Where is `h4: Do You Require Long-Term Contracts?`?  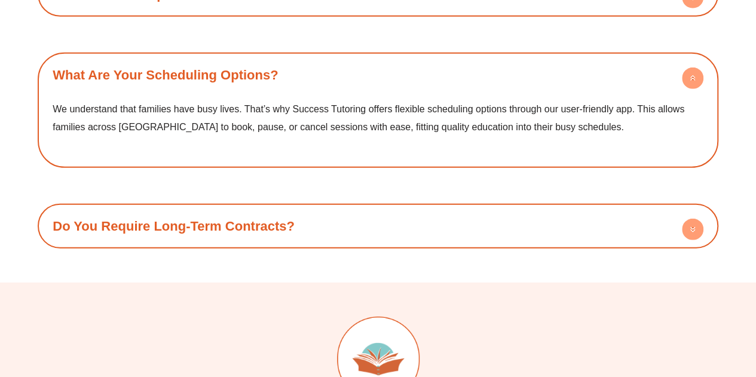 h4: Do You Require Long-Term Contracts? is located at coordinates (378, 226).